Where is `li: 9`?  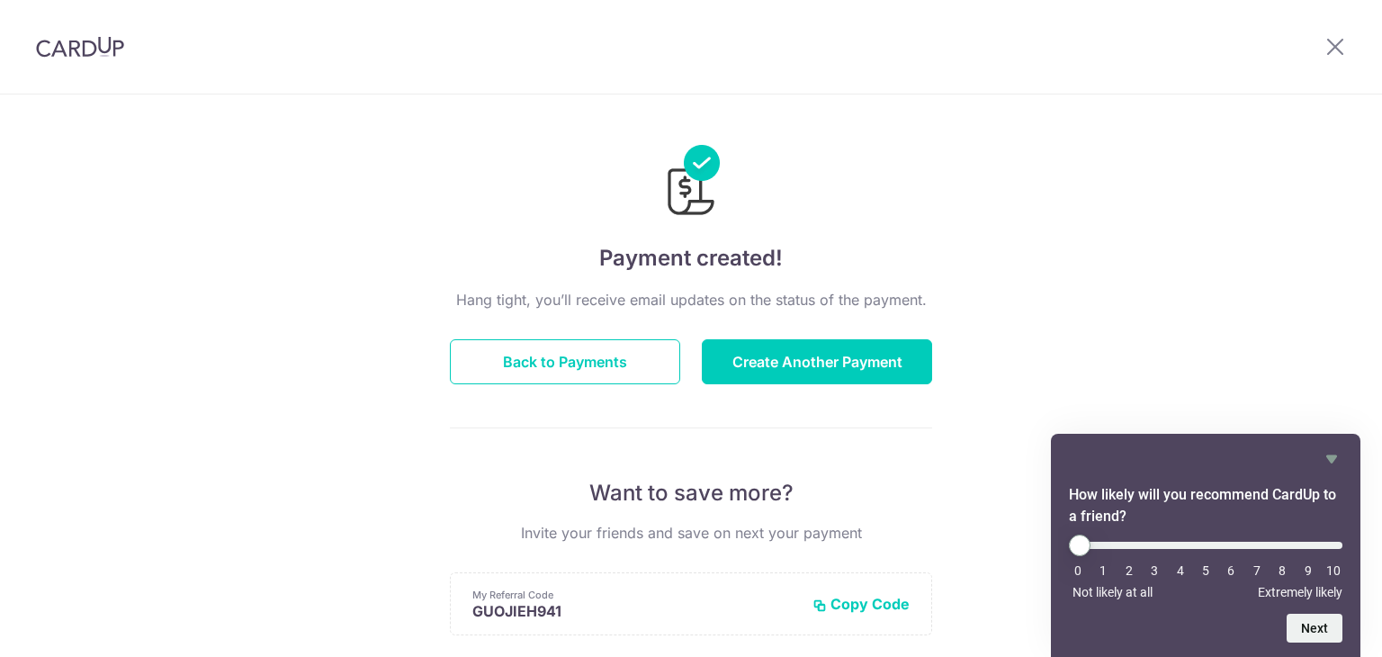
li: 9 is located at coordinates (1308, 570).